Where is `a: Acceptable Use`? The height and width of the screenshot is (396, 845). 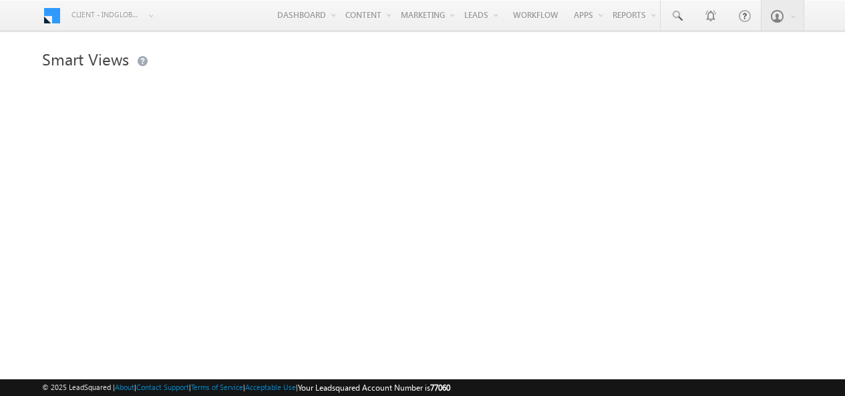
a: Acceptable Use is located at coordinates (271, 387).